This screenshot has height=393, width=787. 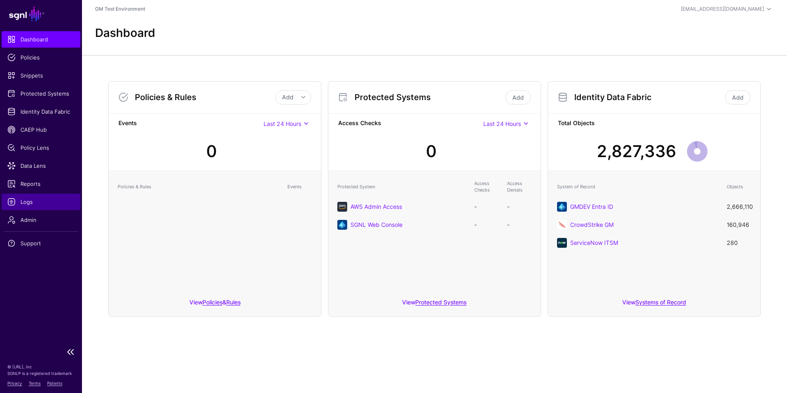 What do you see at coordinates (41, 166) in the screenshot?
I see `span: Data Lens` at bounding box center [41, 166].